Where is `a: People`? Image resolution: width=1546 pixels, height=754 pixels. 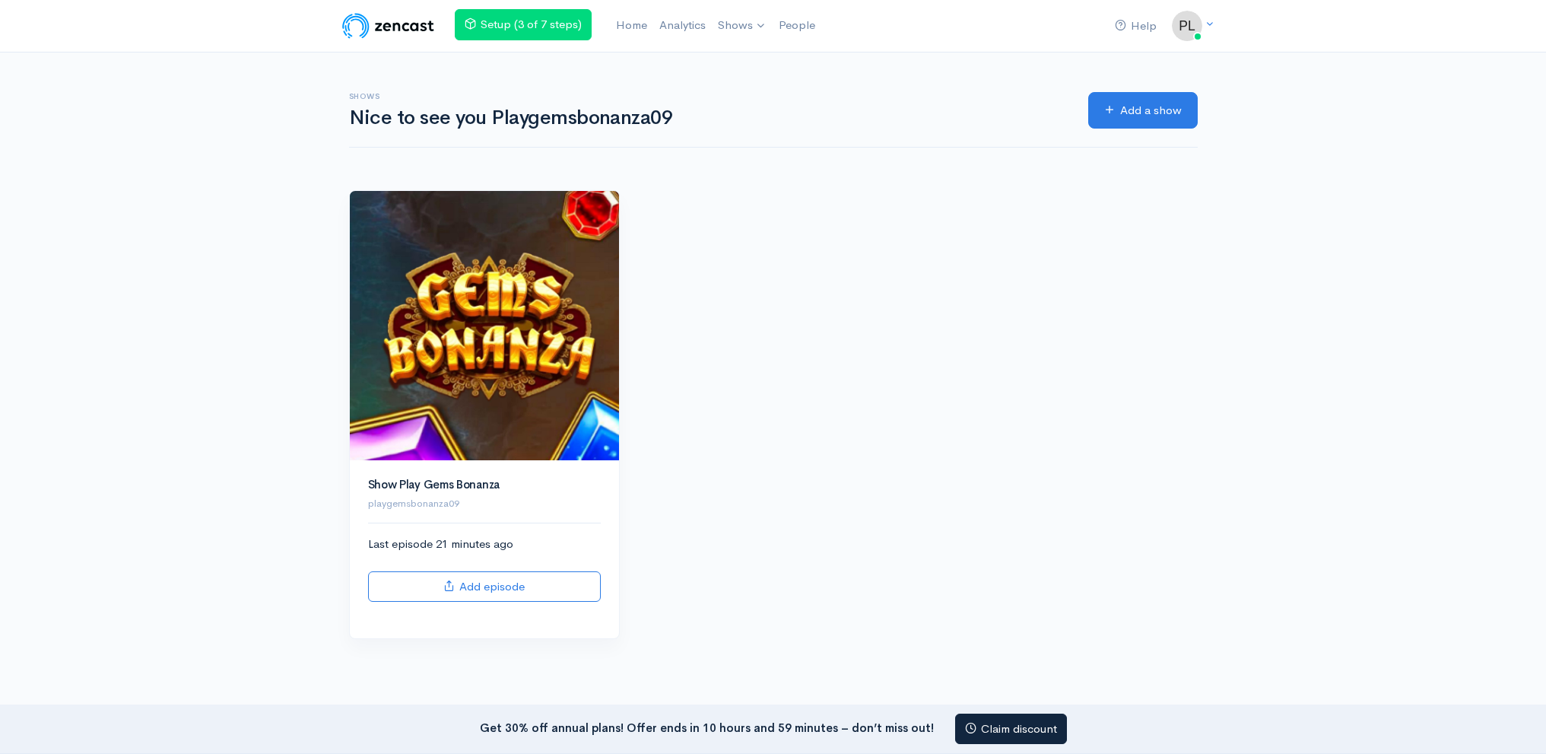 a: People is located at coordinates (797, 25).